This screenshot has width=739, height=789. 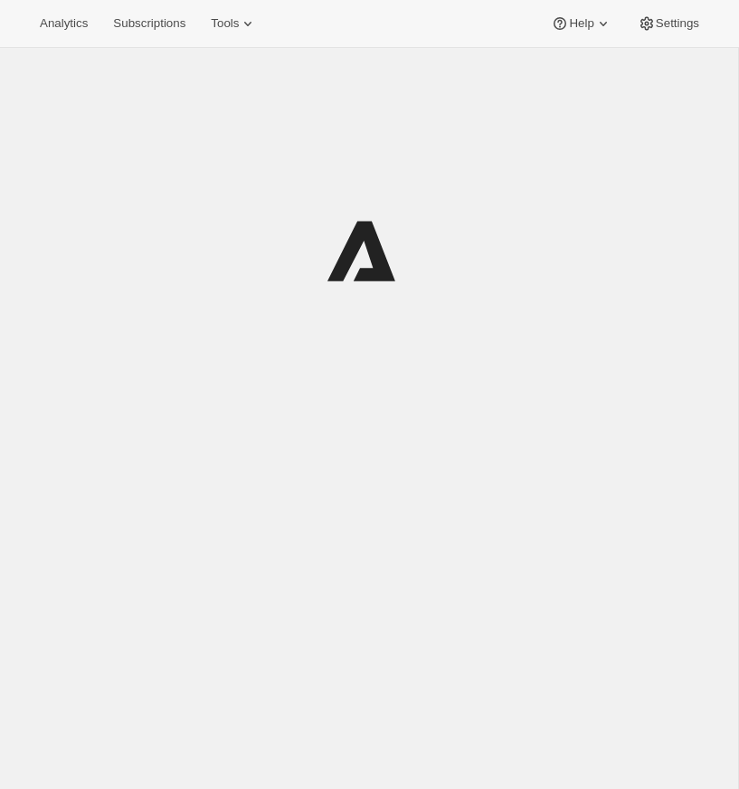 What do you see at coordinates (233, 24) in the screenshot?
I see `button: Tools` at bounding box center [233, 24].